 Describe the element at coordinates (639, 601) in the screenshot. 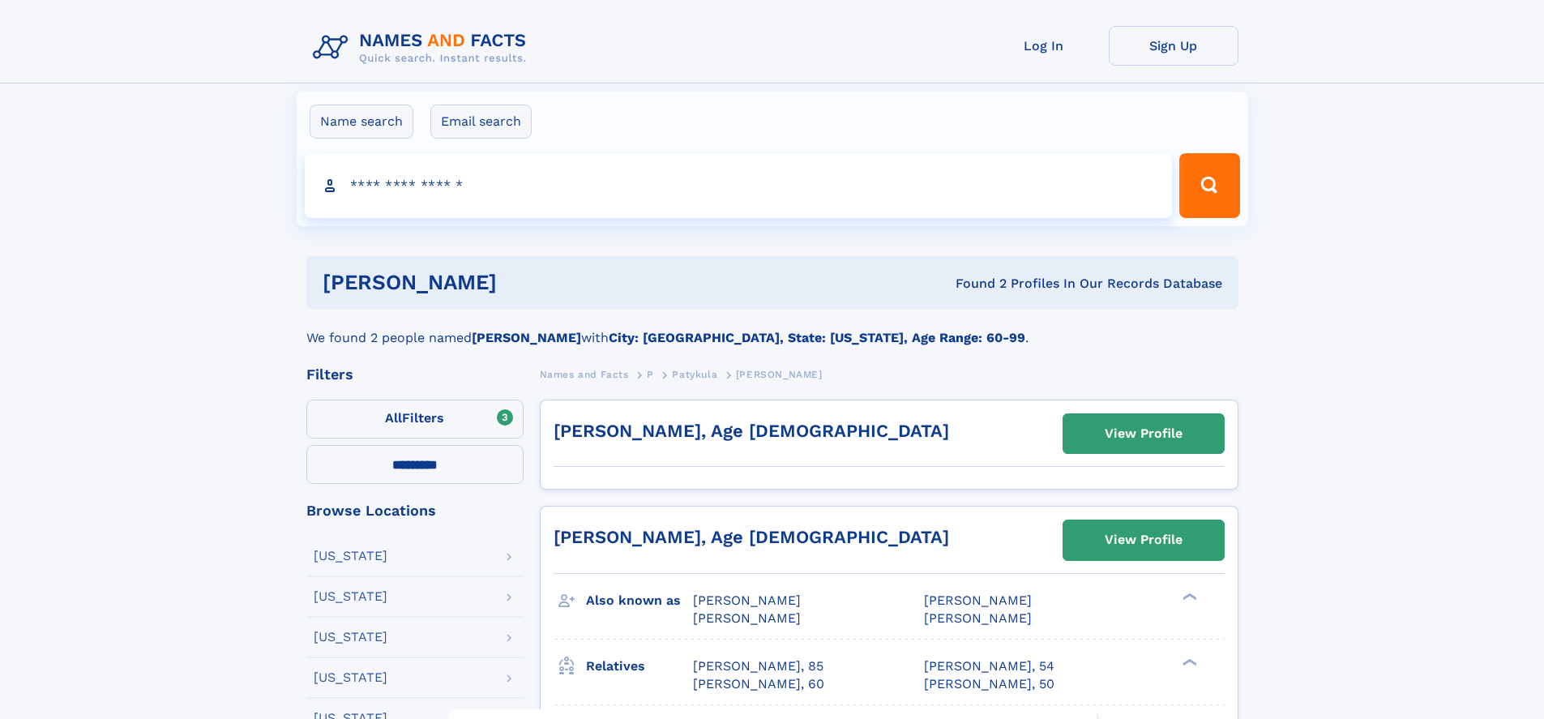

I see `h3: Also known as` at that location.